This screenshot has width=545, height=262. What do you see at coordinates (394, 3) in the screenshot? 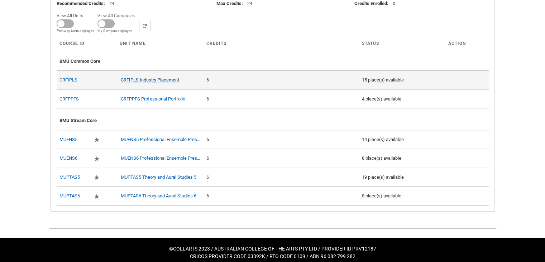
I see `lightning-formatted-text: 0` at bounding box center [394, 3].